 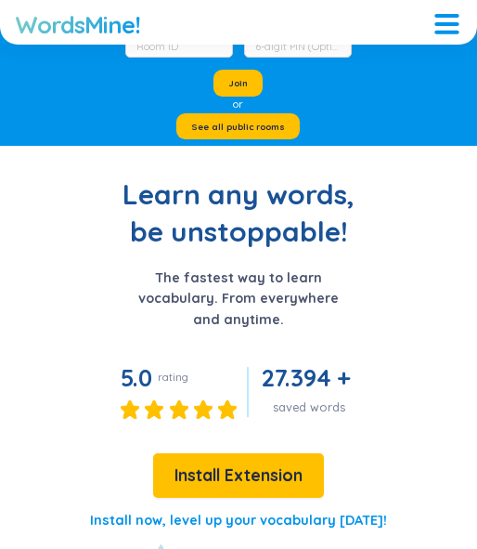 What do you see at coordinates (137, 377) in the screenshot?
I see `span: 5.0` at bounding box center [137, 377].